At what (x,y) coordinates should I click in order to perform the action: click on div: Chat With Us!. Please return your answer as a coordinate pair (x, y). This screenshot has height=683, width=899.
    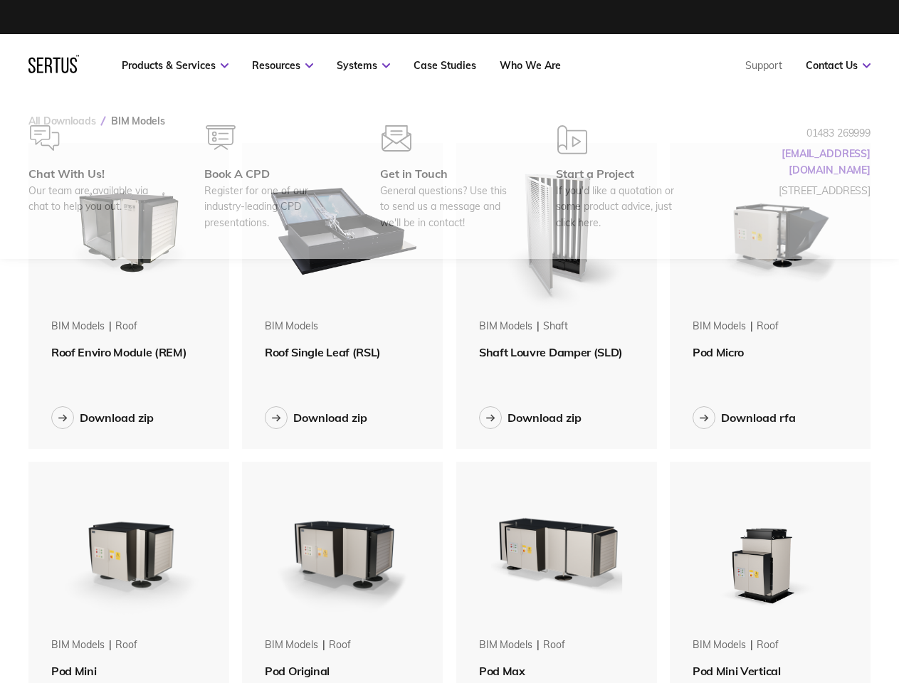
    Looking at the image, I should click on (93, 174).